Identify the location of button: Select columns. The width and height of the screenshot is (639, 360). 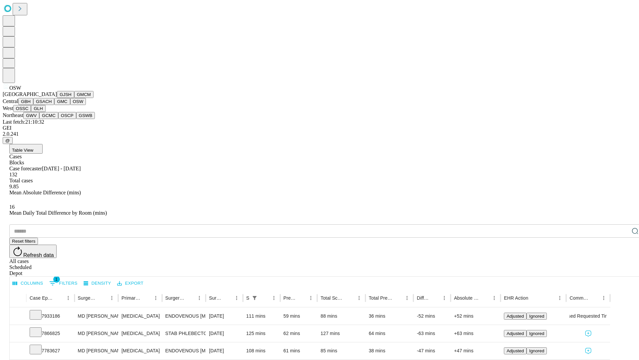
(28, 283).